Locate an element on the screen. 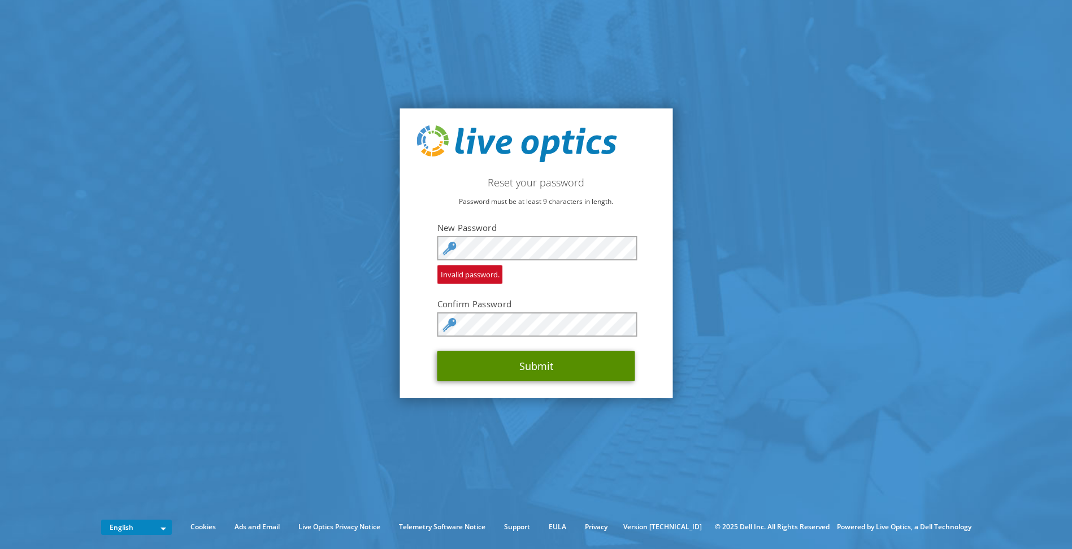  label: New Password is located at coordinates (536, 228).